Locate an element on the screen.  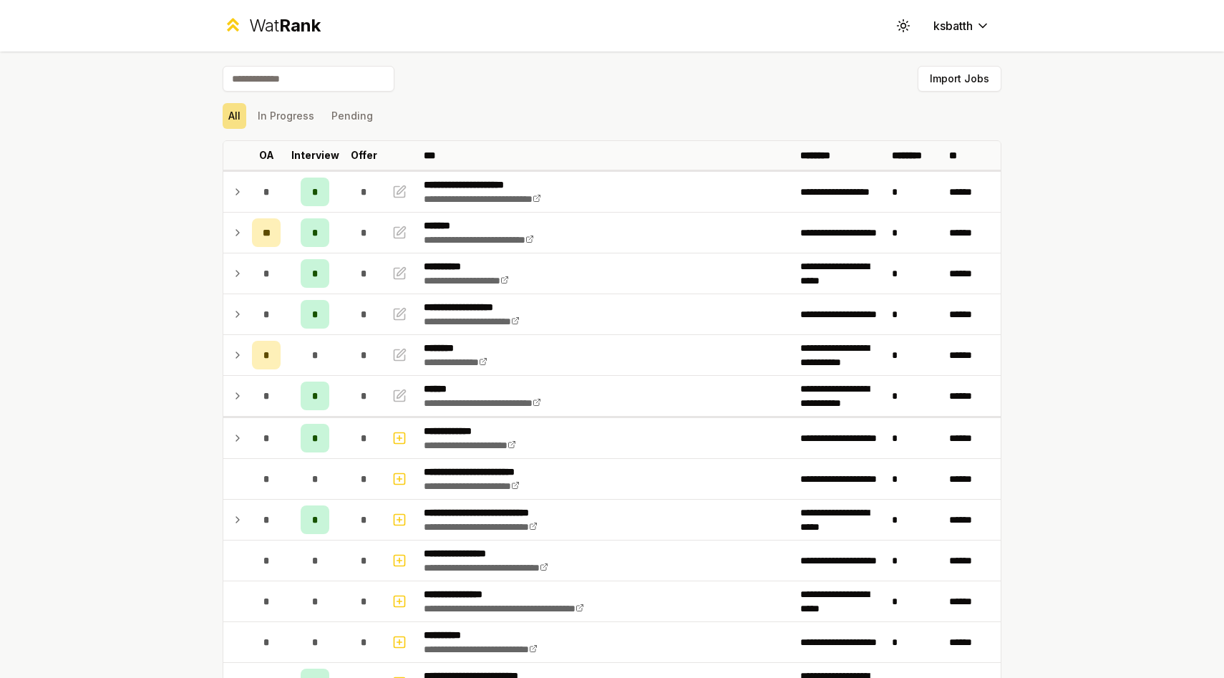
span: ksbatth is located at coordinates (953, 26).